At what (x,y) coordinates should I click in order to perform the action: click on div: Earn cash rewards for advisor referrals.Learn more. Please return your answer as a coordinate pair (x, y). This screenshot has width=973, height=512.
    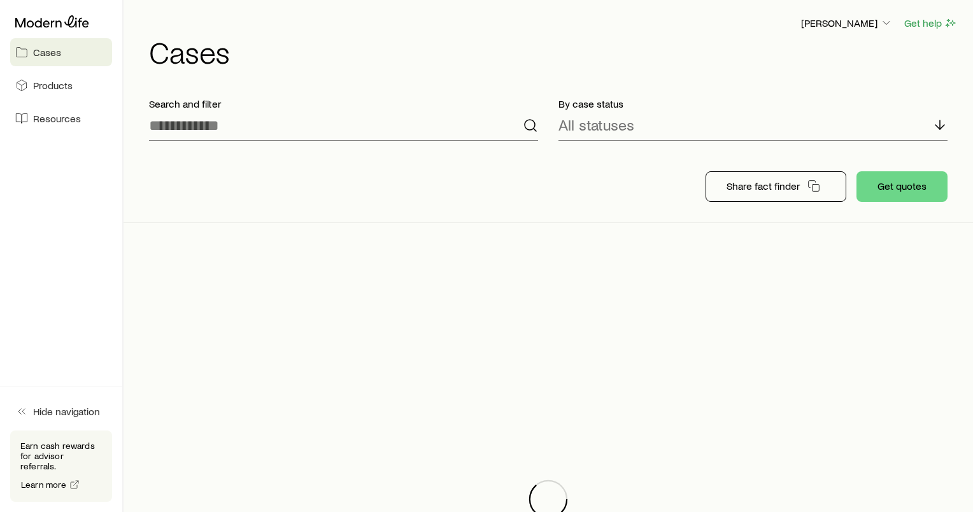
    Looking at the image, I should click on (61, 466).